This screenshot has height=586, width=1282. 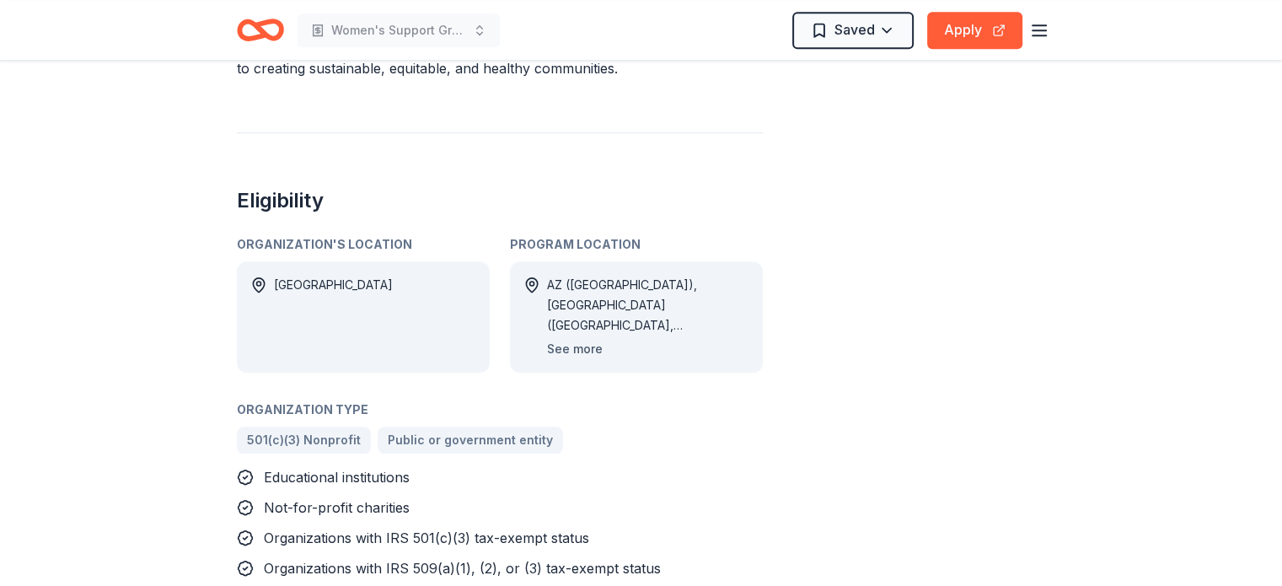 I want to click on span: 501(c)(3) Nonprofit, so click(x=304, y=440).